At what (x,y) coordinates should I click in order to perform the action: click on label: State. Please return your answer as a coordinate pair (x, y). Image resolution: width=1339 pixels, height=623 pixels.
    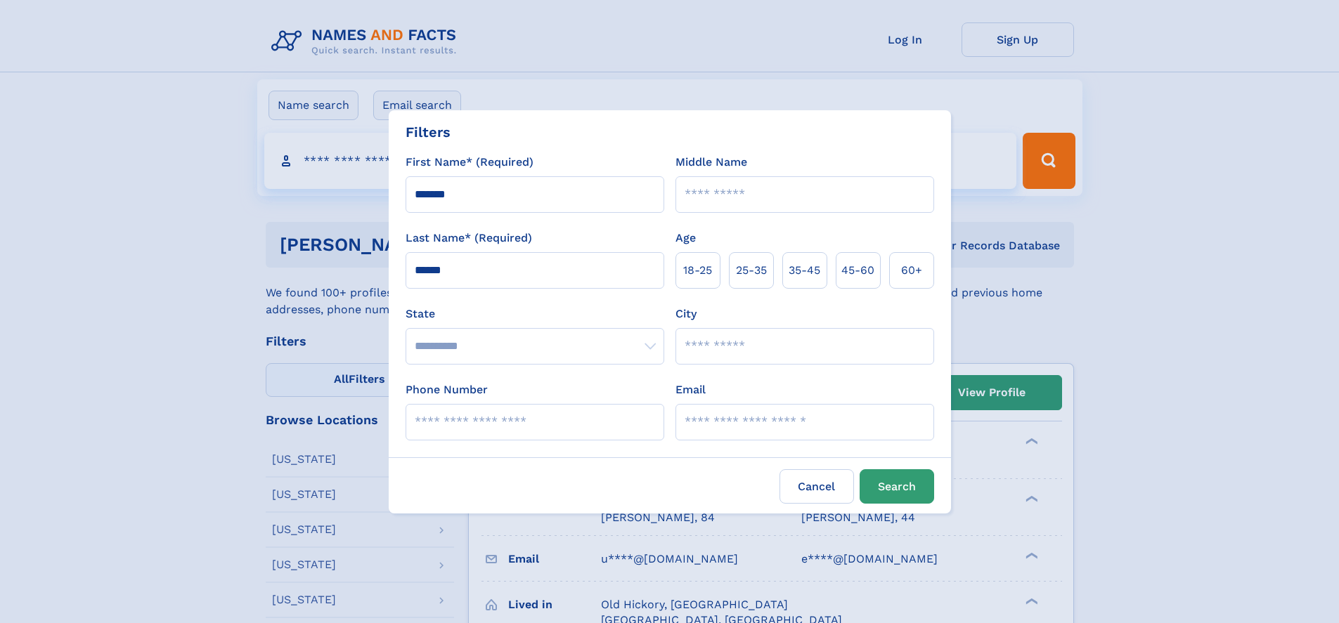
    Looking at the image, I should click on (535, 314).